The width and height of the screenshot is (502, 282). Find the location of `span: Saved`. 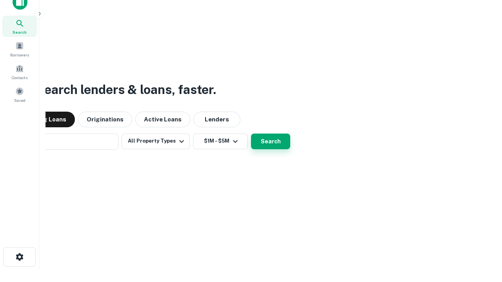

span: Saved is located at coordinates (20, 100).